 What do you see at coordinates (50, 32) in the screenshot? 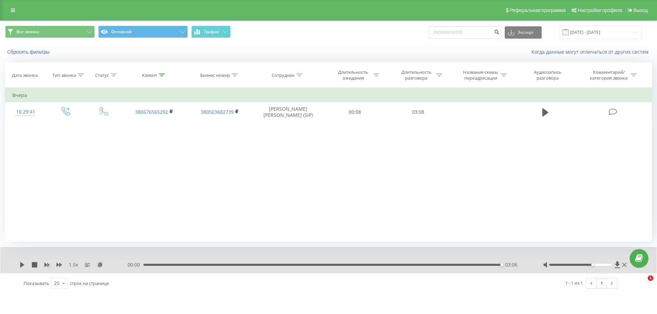
I see `button: Все звонки` at bounding box center [50, 32].